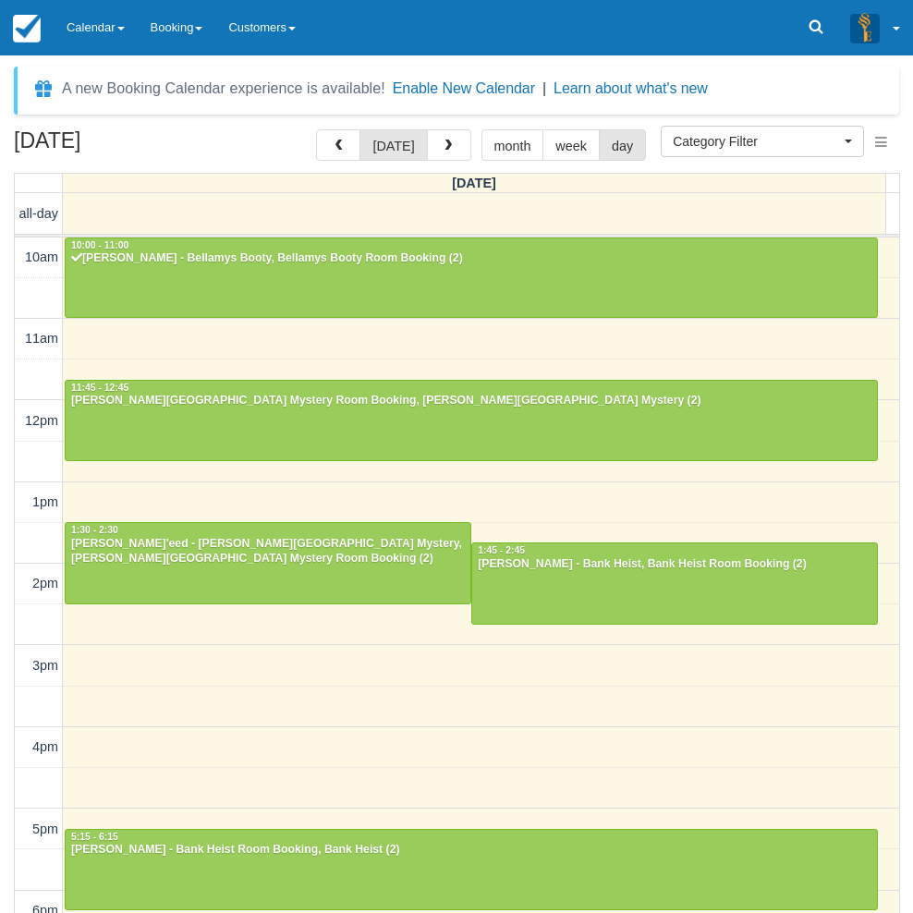 The height and width of the screenshot is (913, 913). I want to click on button: month, so click(513, 145).